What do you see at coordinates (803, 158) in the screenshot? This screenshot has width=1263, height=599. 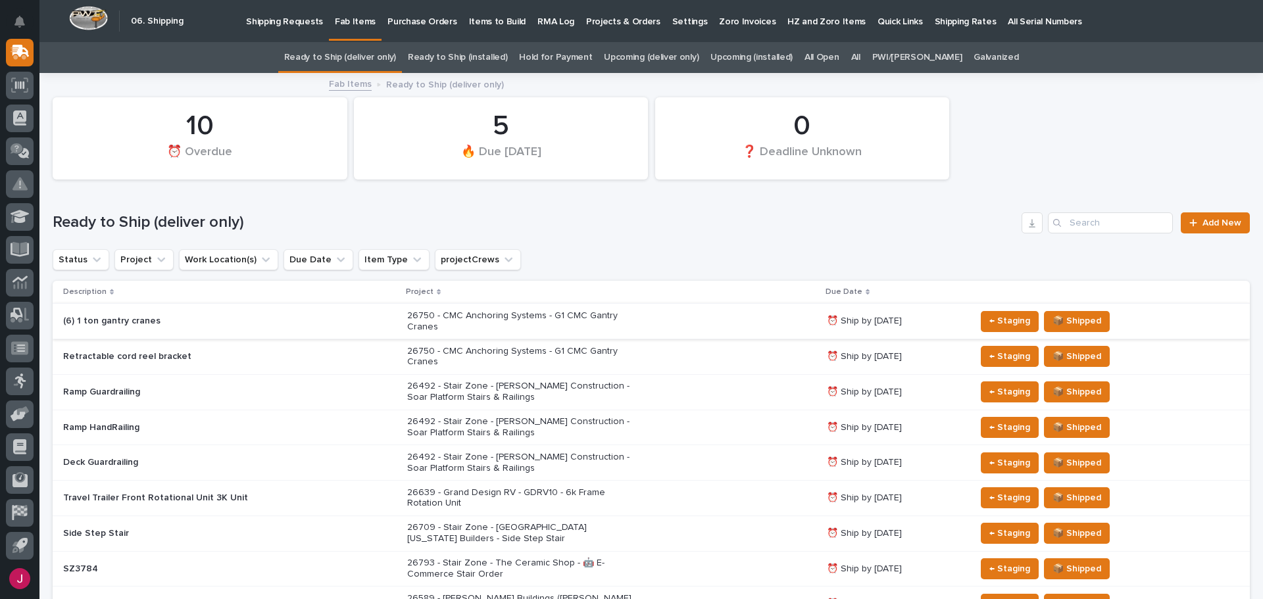 I see `div: ❓ Deadline Unknown` at bounding box center [803, 158].